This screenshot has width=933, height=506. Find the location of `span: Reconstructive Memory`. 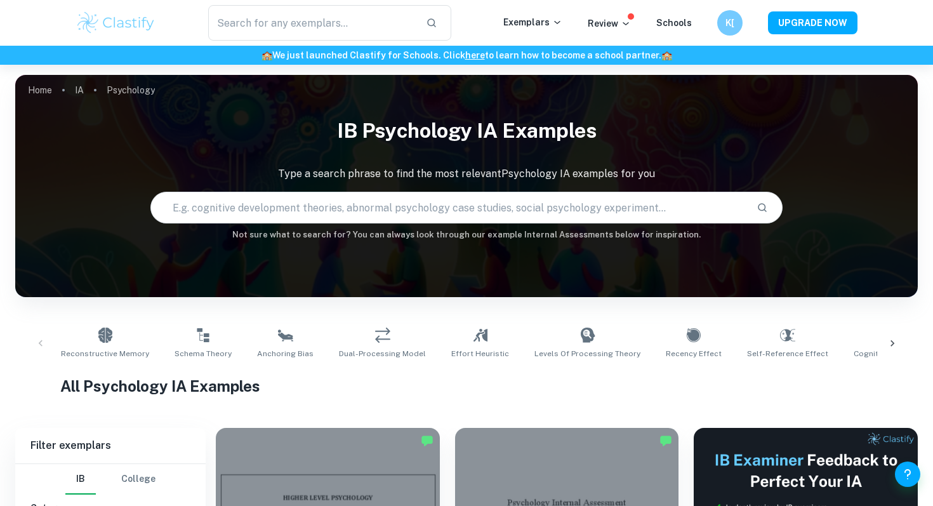

span: Reconstructive Memory is located at coordinates (105, 353).